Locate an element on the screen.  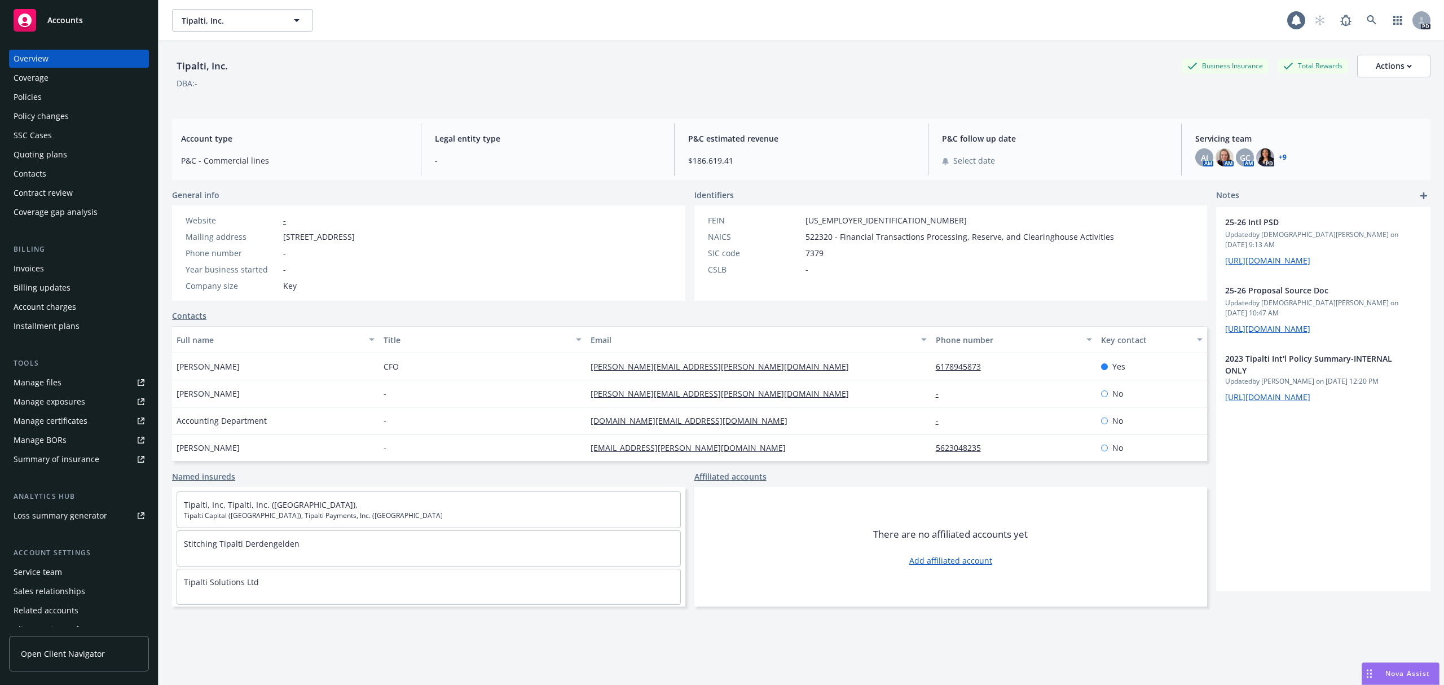
div: Drag to move is located at coordinates (1369, 674).